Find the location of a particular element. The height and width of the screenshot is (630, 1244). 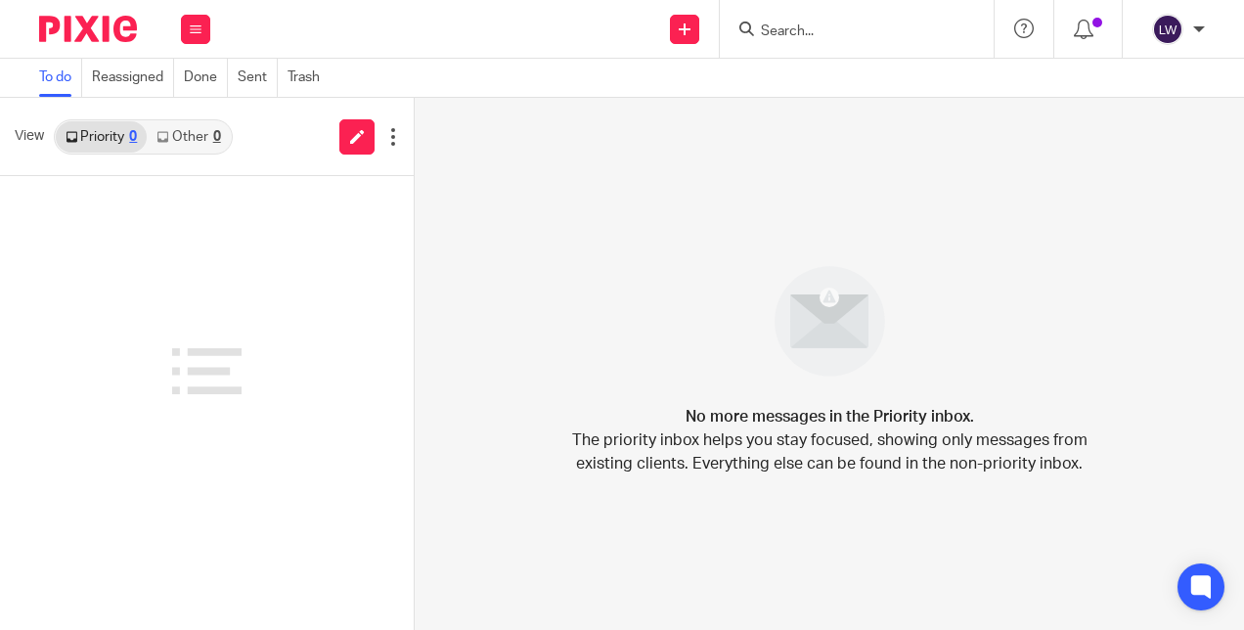

a: Sent is located at coordinates (257, 77).